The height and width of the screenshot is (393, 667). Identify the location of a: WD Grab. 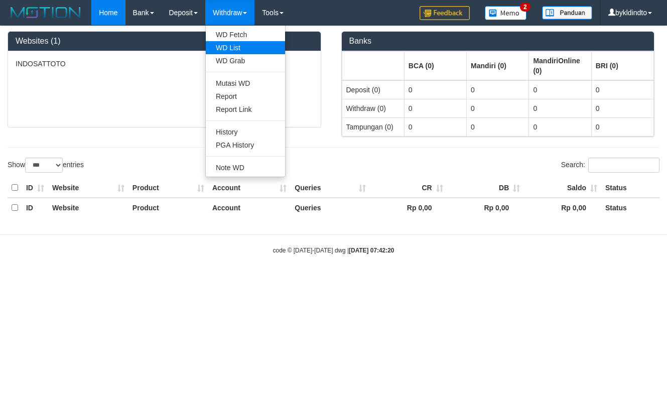
(245, 61).